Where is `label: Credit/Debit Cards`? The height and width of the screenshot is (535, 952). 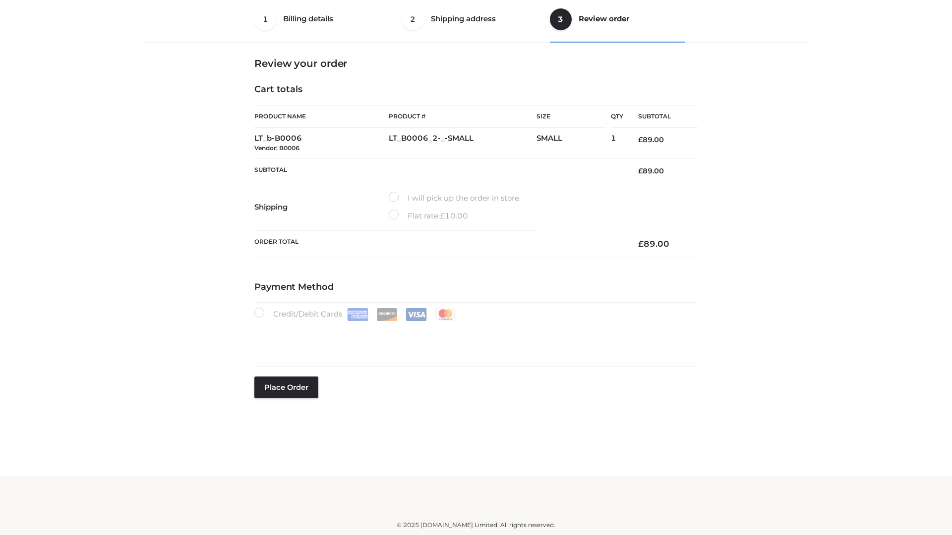
label: Credit/Debit Cards is located at coordinates (355, 314).